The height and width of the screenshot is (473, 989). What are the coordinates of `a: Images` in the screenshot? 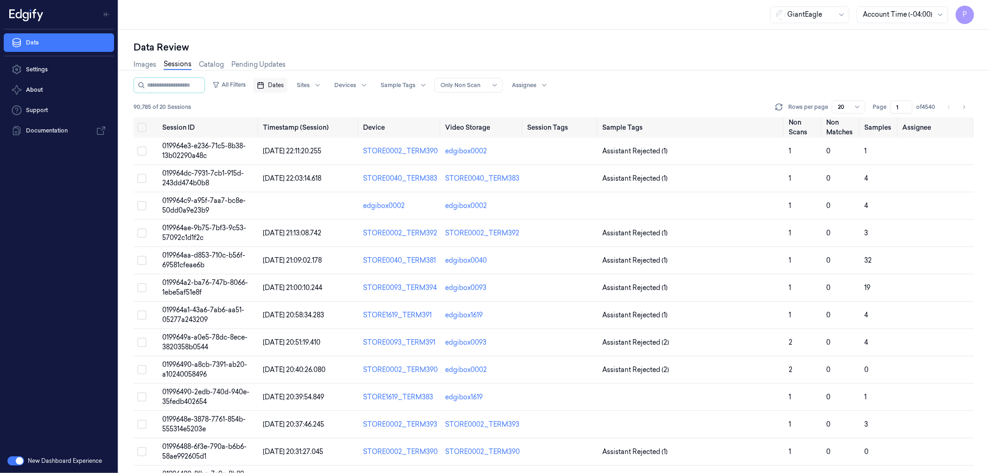 It's located at (145, 64).